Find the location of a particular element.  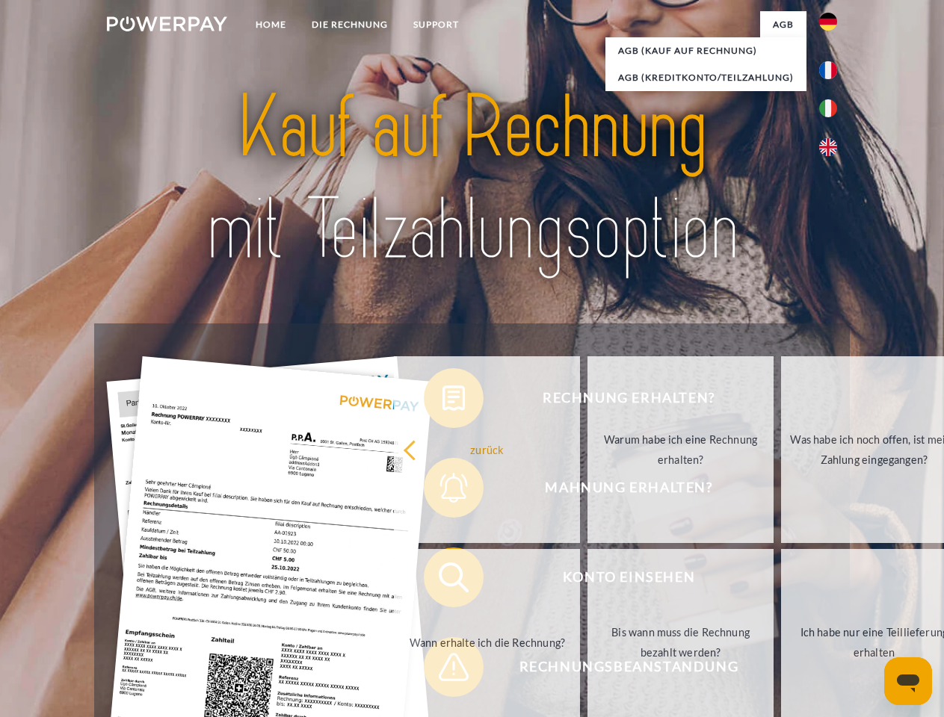

div: Bis wann muss die Rechnung bezahlt werden? is located at coordinates (680, 643).